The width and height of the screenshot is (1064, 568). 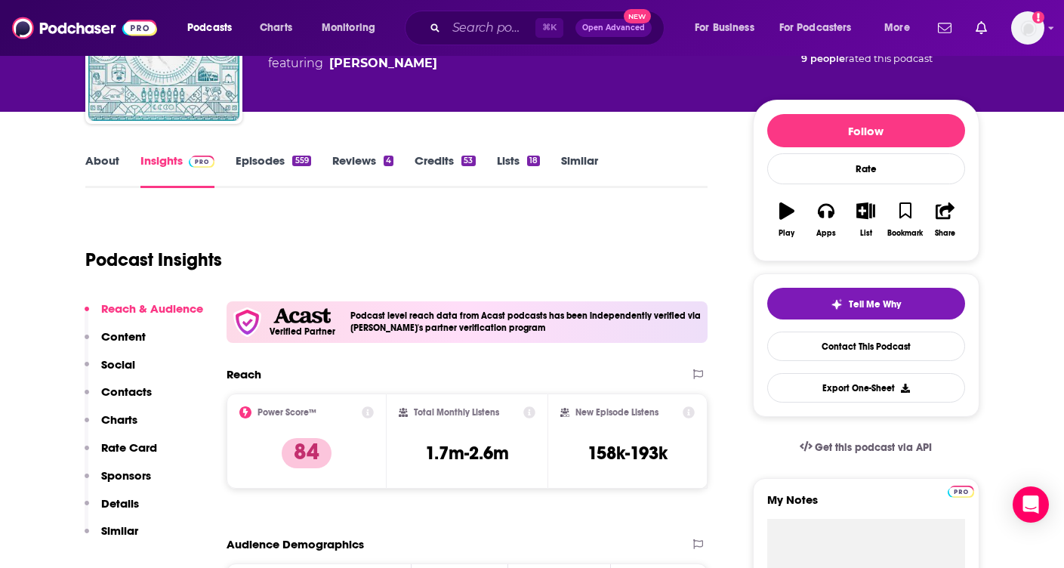 I want to click on div: Search podcasts, credits, & more..., so click(x=549, y=28).